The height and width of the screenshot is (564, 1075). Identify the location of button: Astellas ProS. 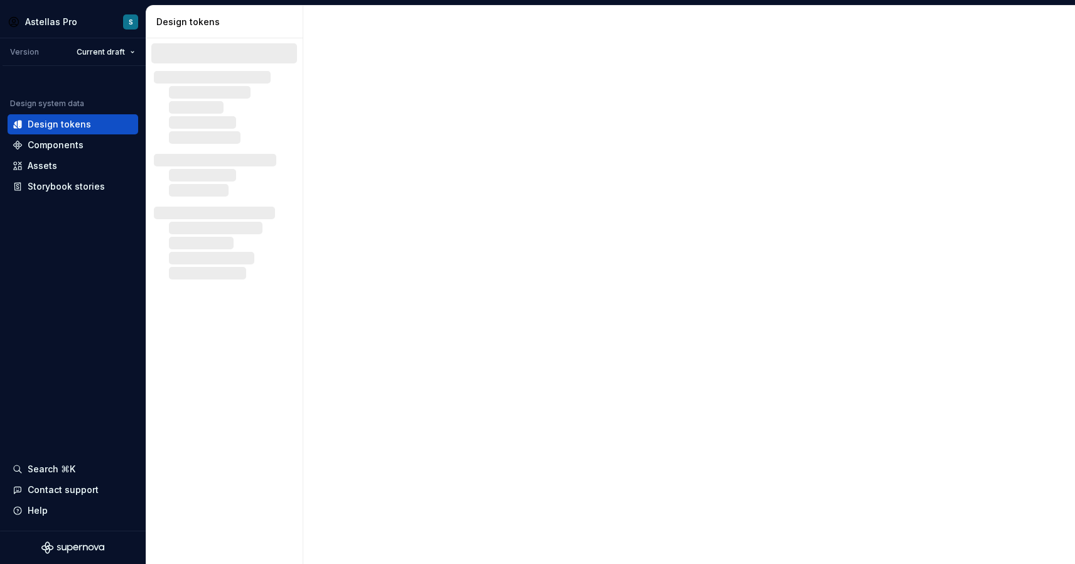
(73, 21).